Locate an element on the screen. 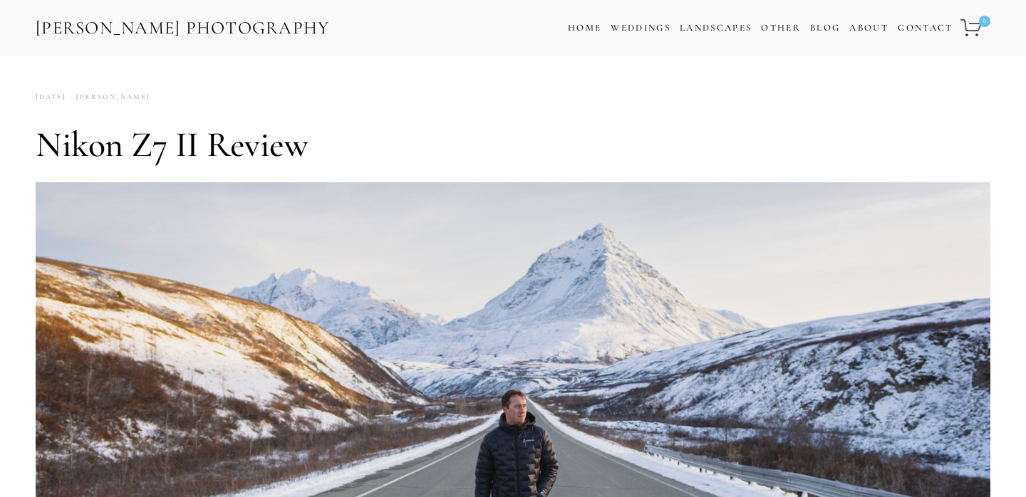 The width and height of the screenshot is (1026, 497). a: Landscapes is located at coordinates (716, 28).